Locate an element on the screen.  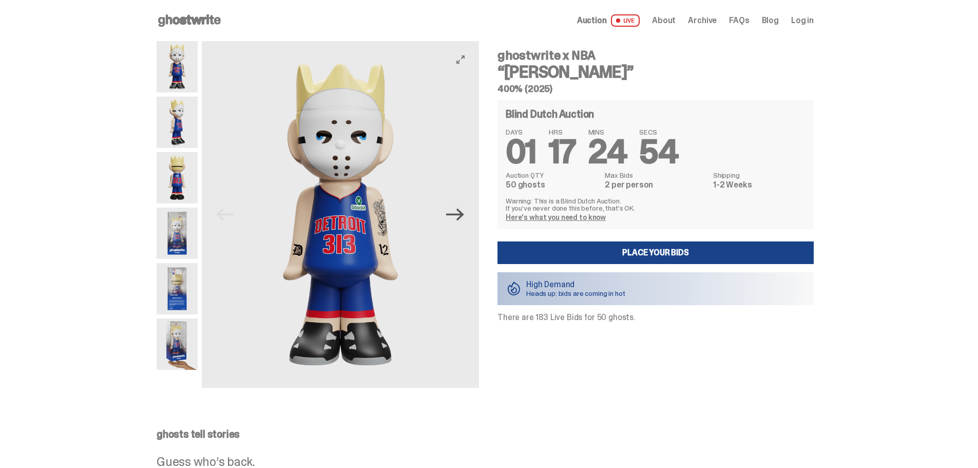
span: HRS is located at coordinates (562, 132).